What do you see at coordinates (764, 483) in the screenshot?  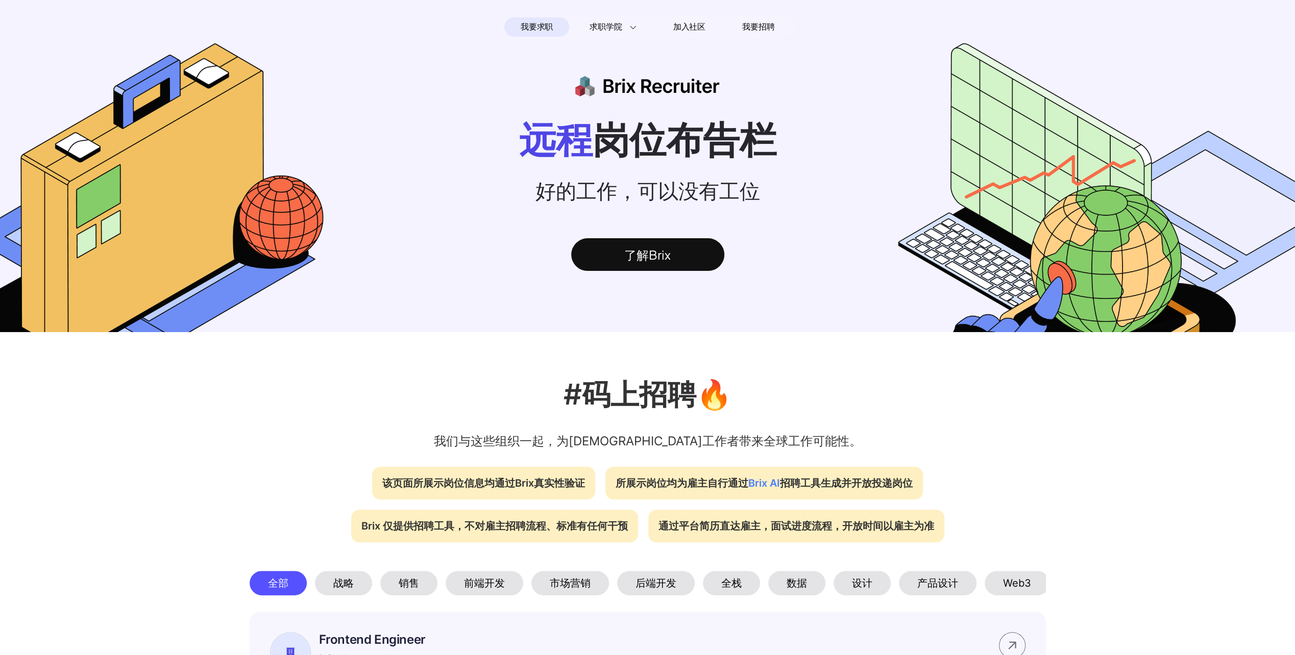 I see `span: Brix AI` at bounding box center [764, 483].